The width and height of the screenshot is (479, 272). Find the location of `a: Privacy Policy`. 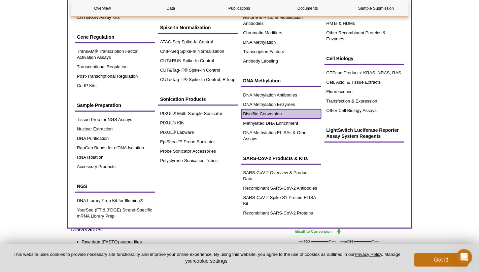

a: Privacy Policy is located at coordinates (368, 255).